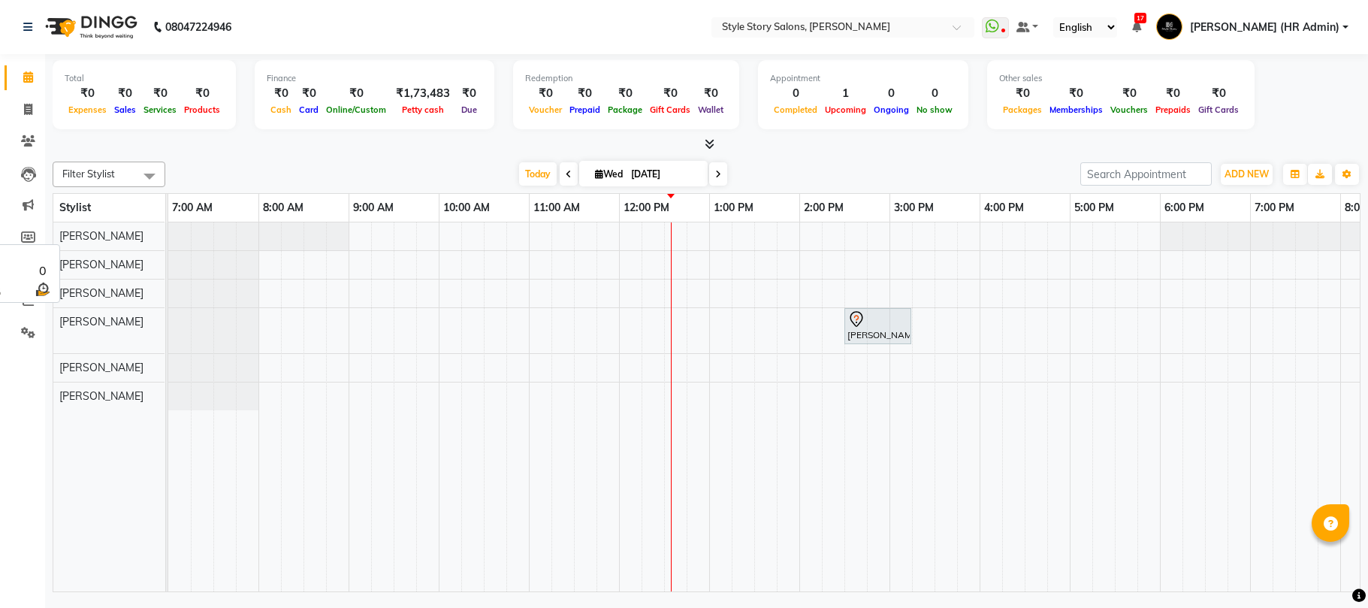  I want to click on span: Services, so click(160, 110).